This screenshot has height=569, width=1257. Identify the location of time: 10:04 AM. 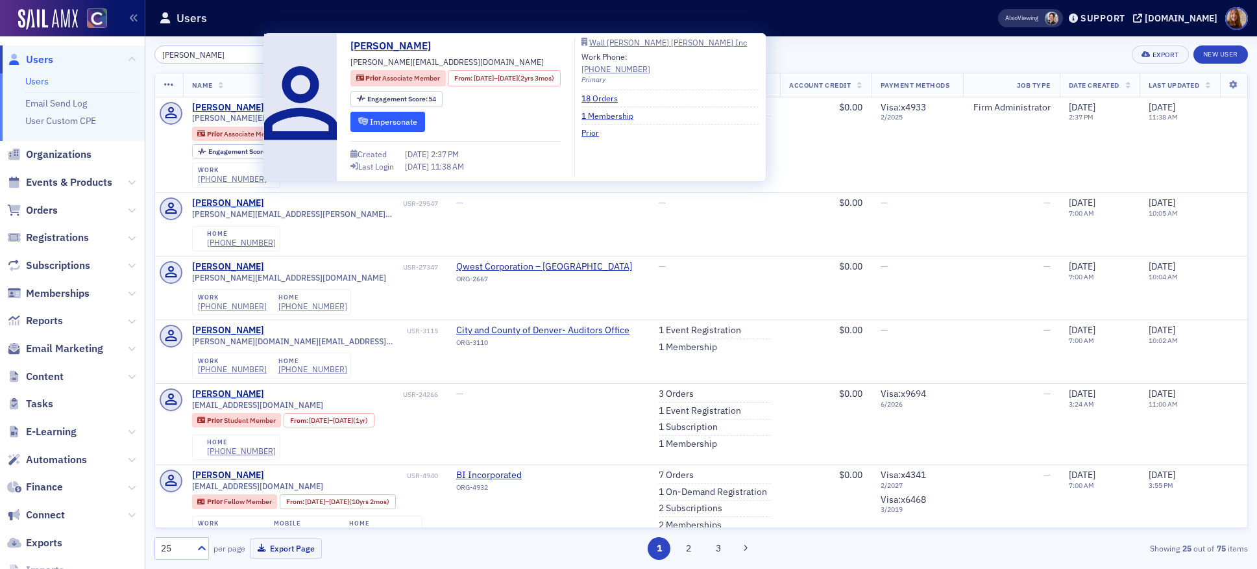
(1163, 277).